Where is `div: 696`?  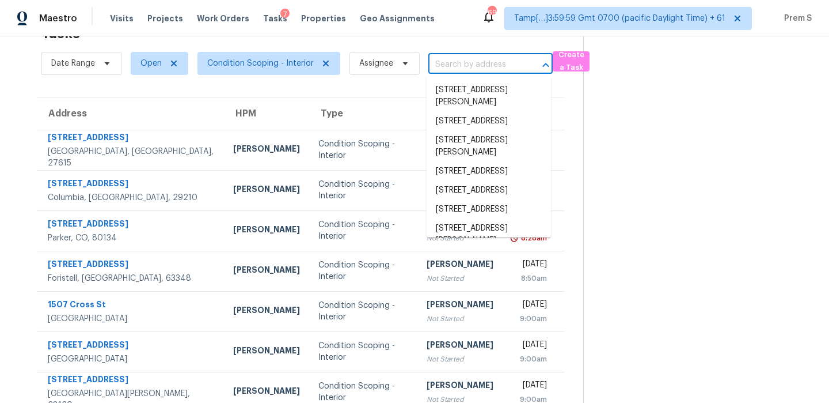 div: 696 is located at coordinates (492, 13).